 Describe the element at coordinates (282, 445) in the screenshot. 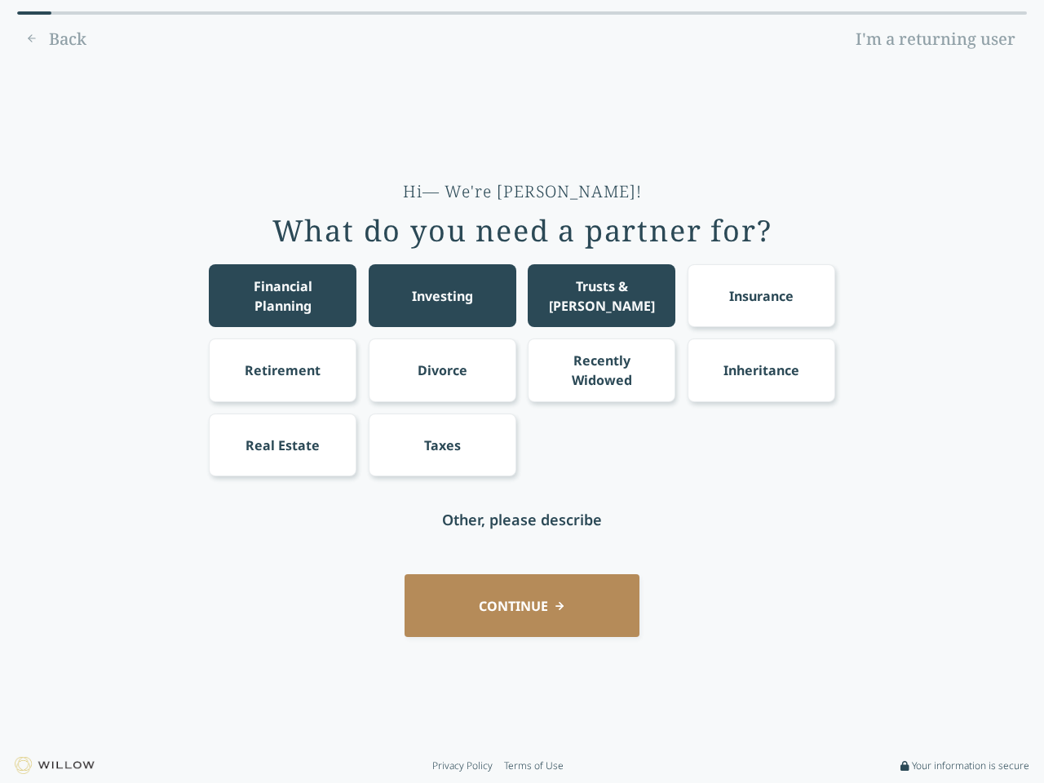

I see `div: Real Estate` at that location.